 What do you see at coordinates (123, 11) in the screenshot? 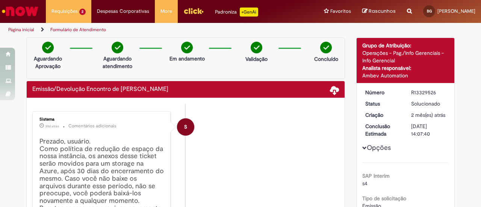
I see `span: Despesas Corporativas` at bounding box center [123, 11].